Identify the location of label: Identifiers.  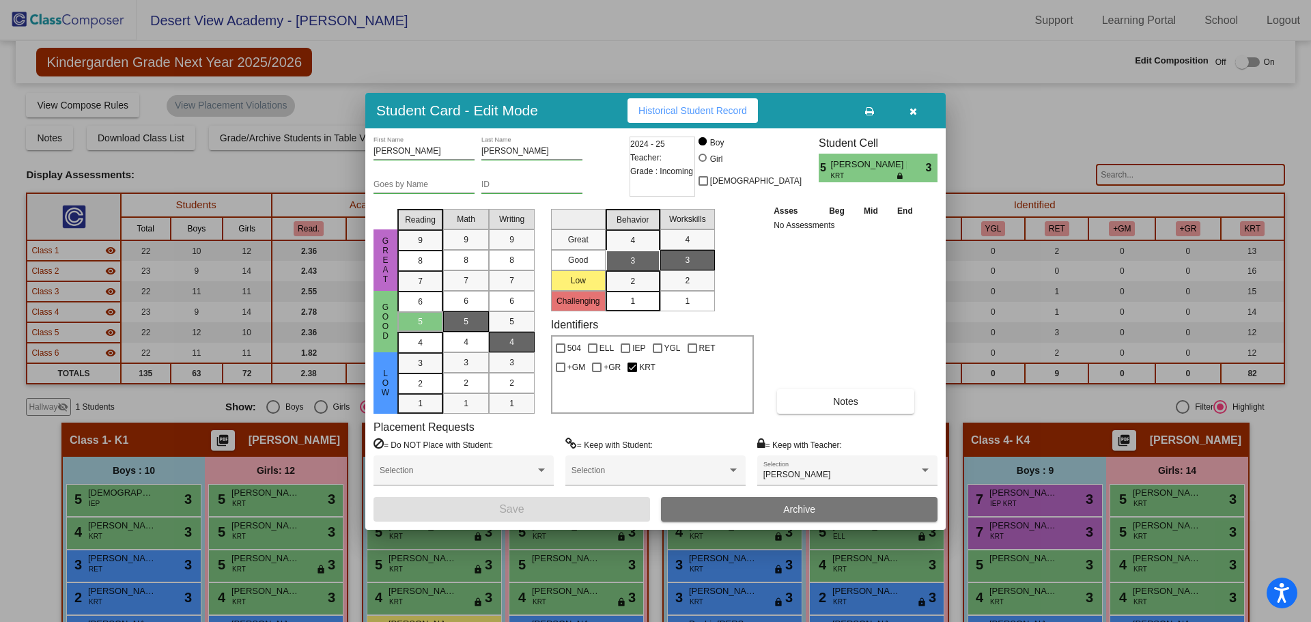
(574, 324).